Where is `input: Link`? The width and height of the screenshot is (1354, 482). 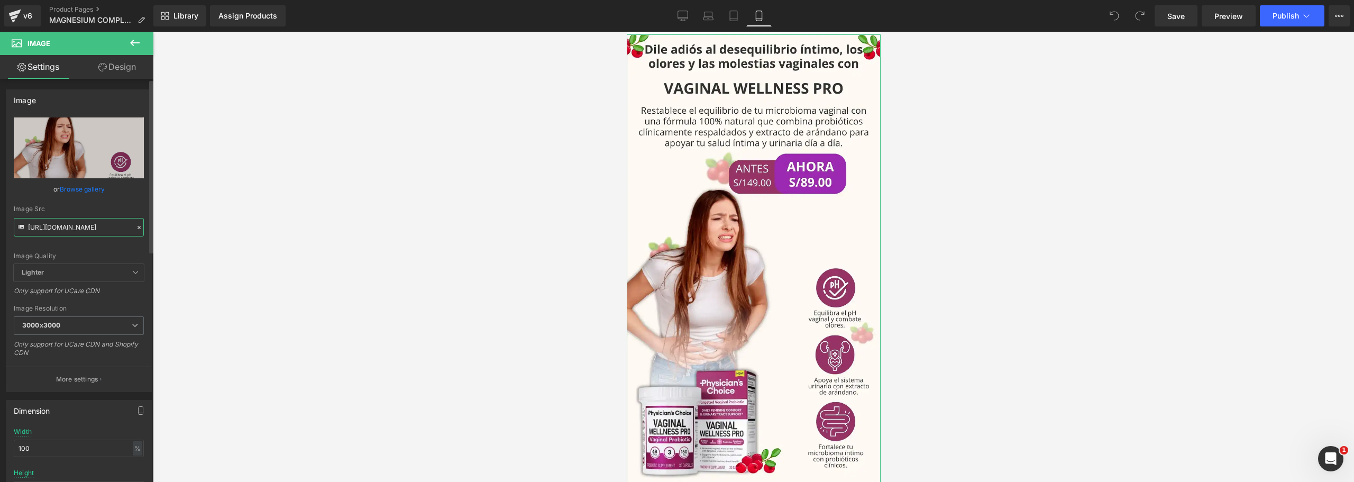 input: Link is located at coordinates (79, 227).